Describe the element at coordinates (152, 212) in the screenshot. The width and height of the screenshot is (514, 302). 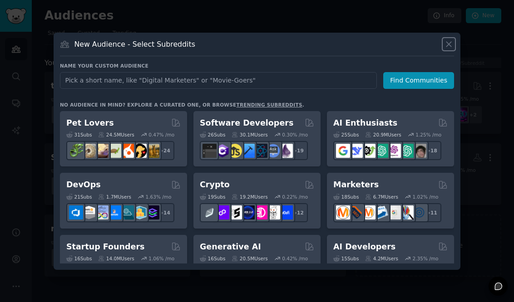
I see `img: PlatformEngineers` at that location.